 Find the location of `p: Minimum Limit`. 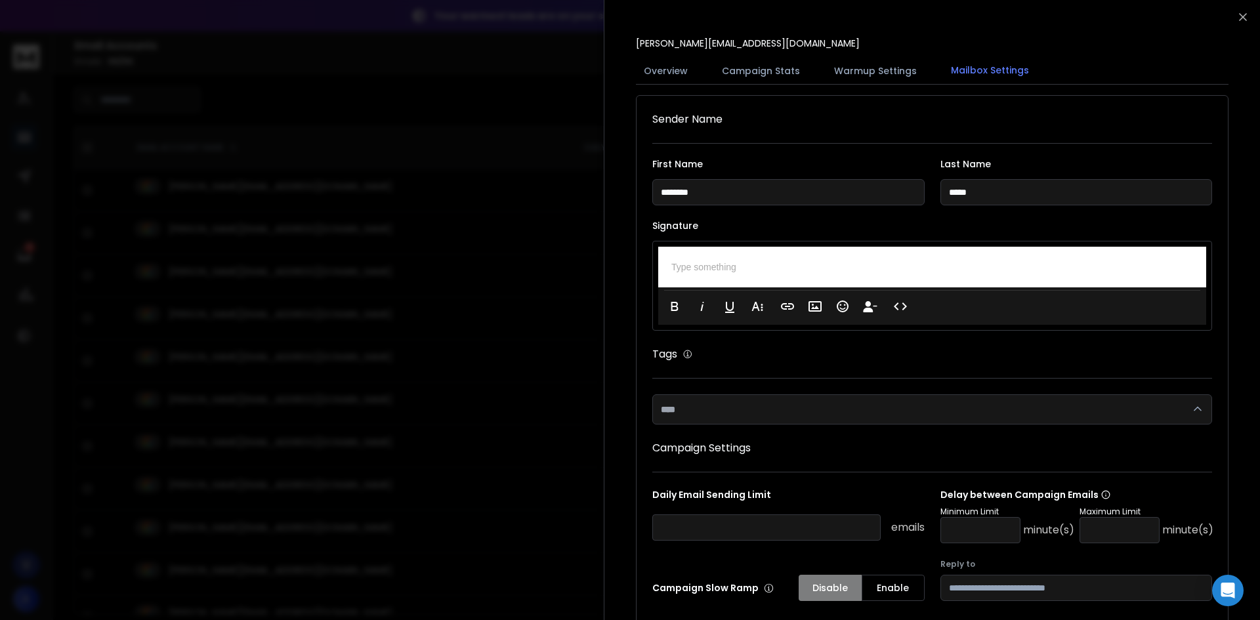

p: Minimum Limit is located at coordinates (1007, 512).